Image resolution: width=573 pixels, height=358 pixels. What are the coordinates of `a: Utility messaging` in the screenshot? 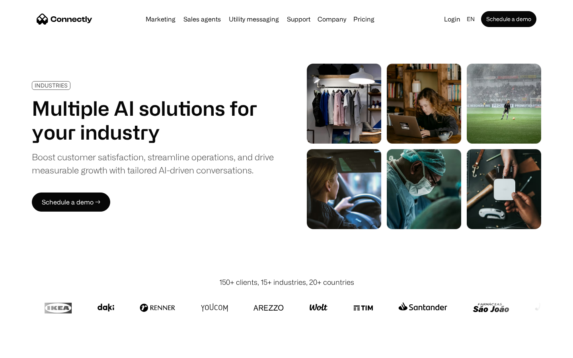 It's located at (254, 19).